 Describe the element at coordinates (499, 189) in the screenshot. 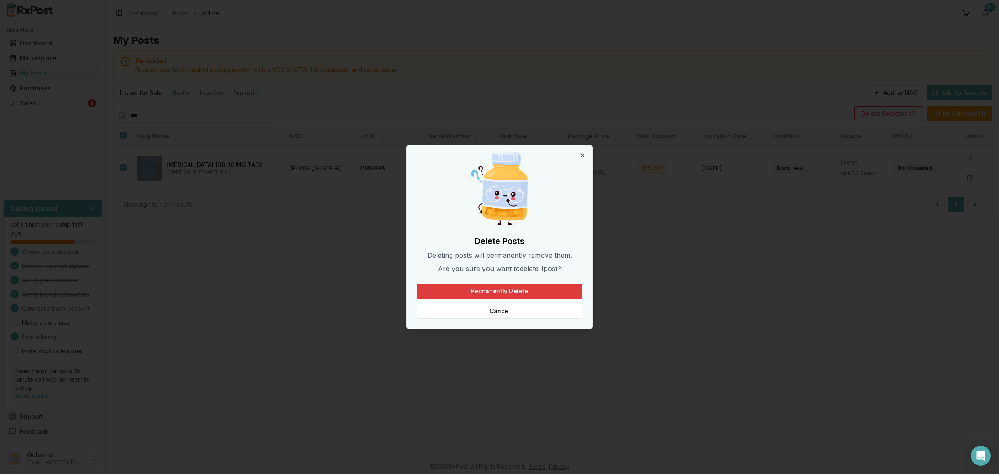

I see `img: Curious Pill Bottle` at that location.